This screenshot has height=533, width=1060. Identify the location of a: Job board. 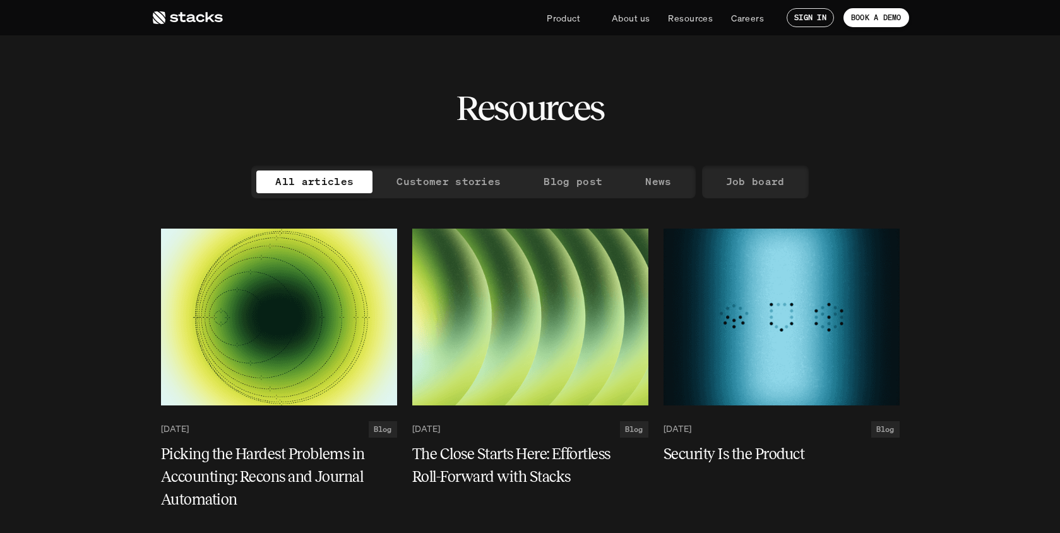
(755, 182).